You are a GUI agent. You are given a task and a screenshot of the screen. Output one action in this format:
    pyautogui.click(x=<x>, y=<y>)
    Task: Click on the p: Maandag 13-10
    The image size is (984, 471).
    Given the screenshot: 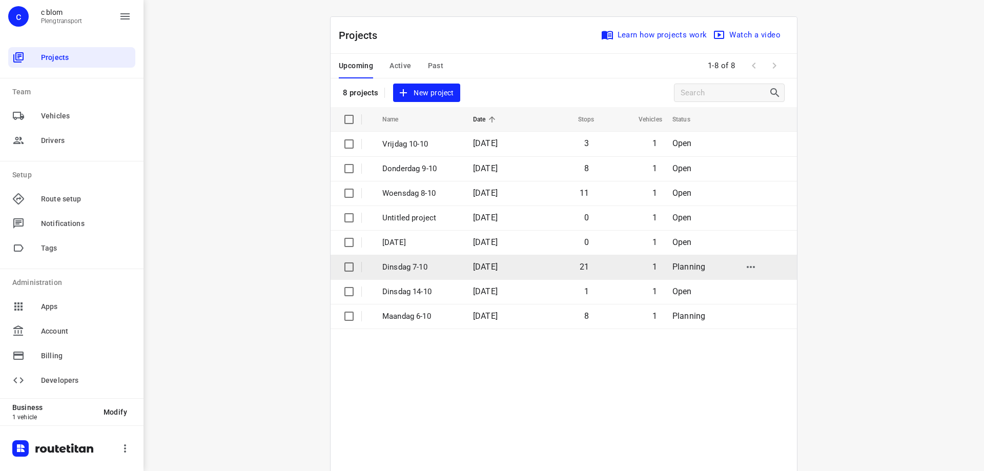 What is the action you would take?
    pyautogui.click(x=420, y=242)
    